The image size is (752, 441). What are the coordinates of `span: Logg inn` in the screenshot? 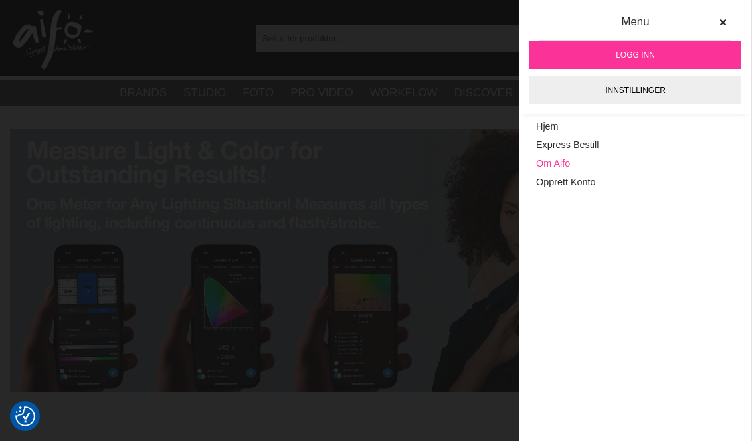 It's located at (635, 55).